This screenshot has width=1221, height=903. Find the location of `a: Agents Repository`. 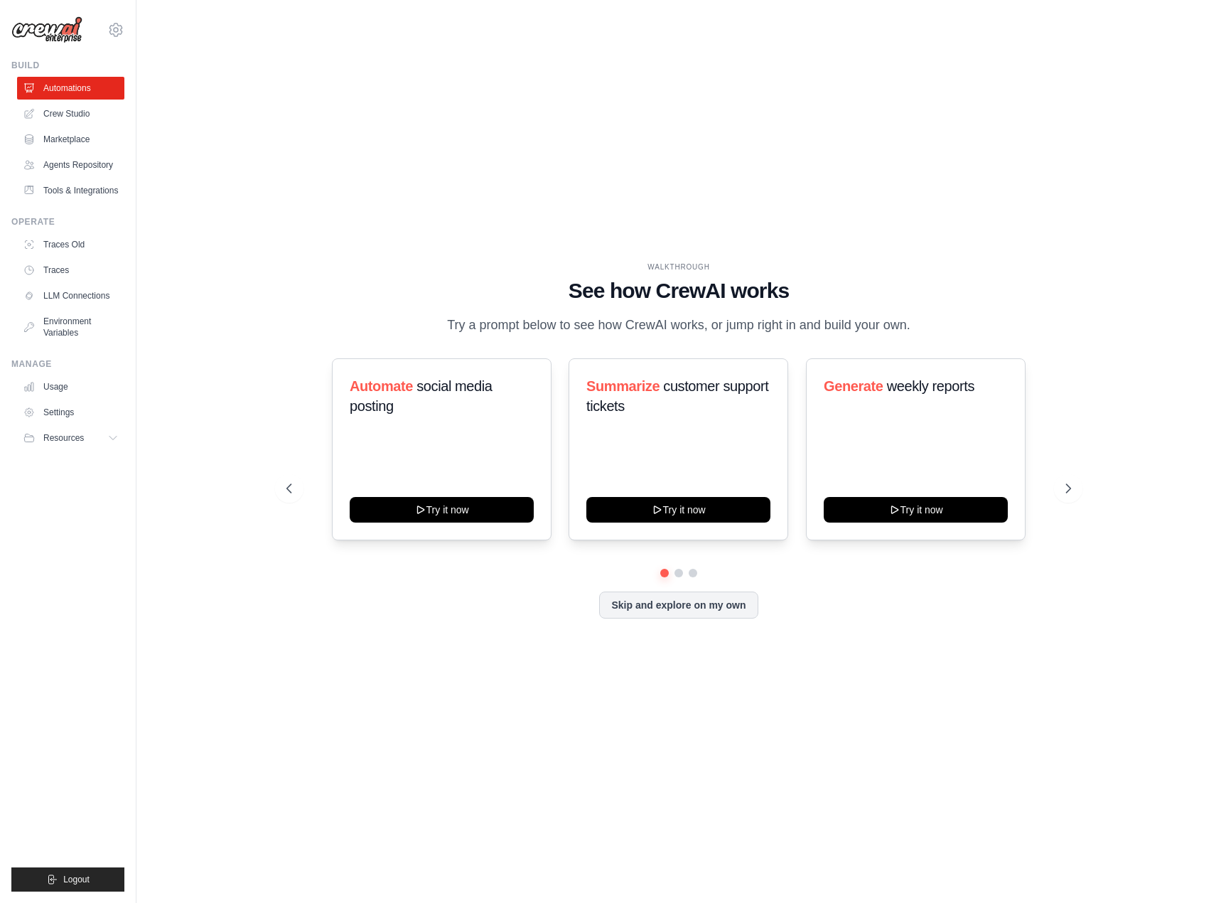

a: Agents Repository is located at coordinates (70, 165).